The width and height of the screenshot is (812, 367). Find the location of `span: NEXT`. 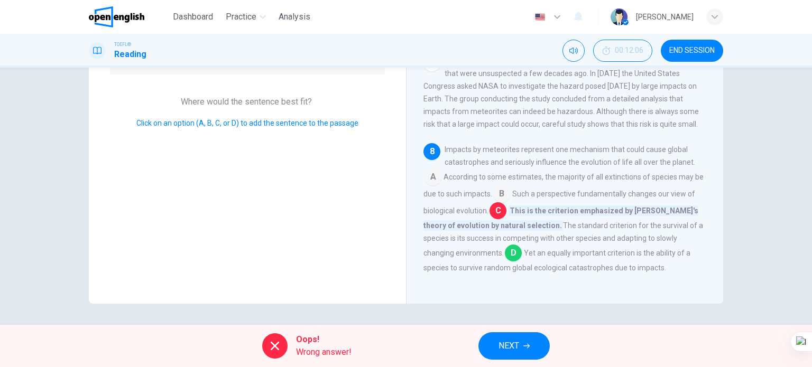

span: NEXT is located at coordinates (508, 346).